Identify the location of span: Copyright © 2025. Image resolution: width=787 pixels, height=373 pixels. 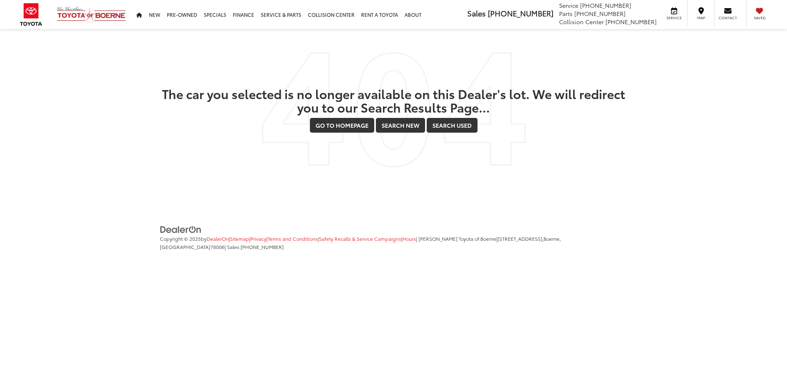
(180, 239).